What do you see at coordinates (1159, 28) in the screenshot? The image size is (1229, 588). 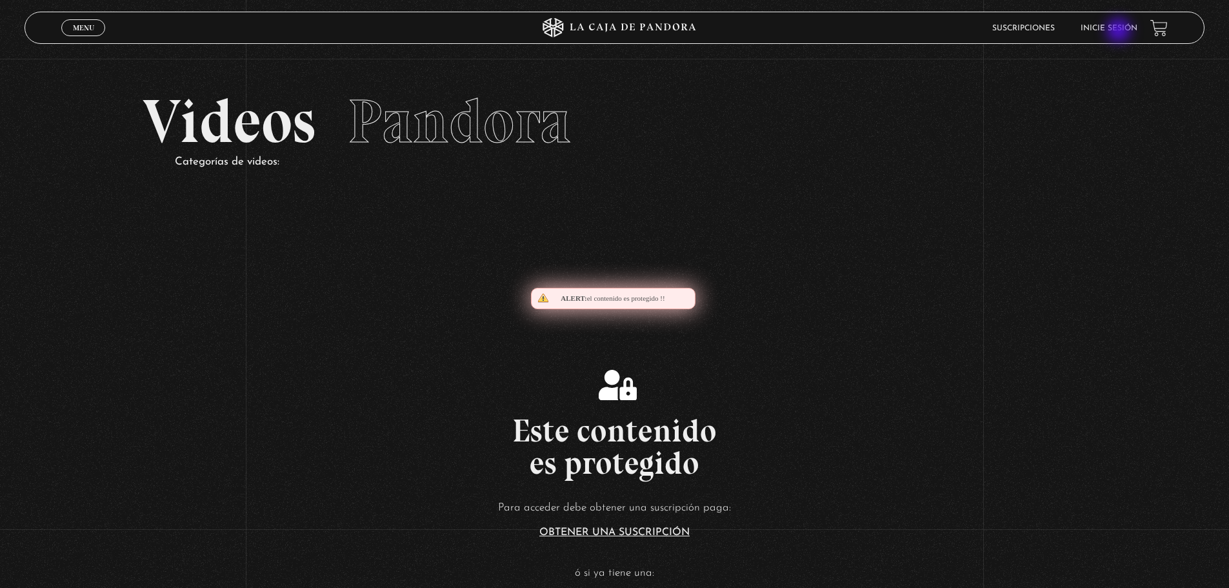 I see `a: View your shopping cart` at bounding box center [1159, 28].